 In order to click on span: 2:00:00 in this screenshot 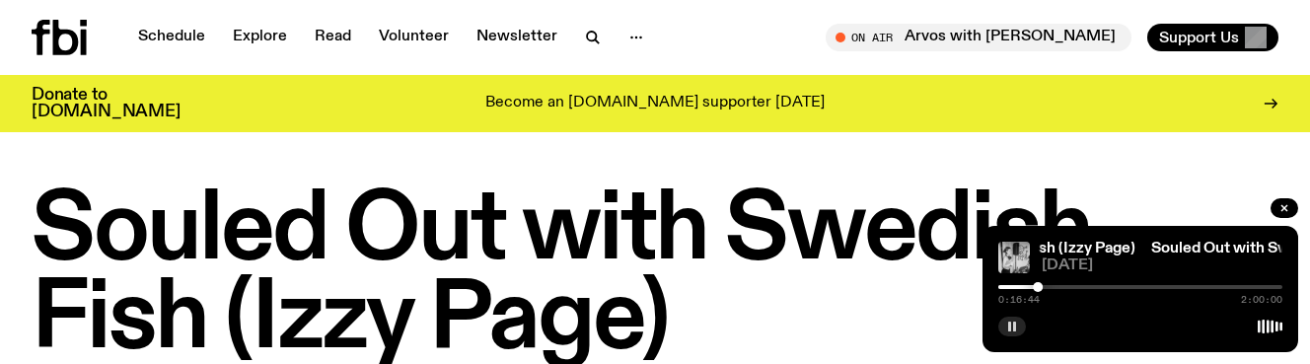, I will do `click(1262, 300)`.